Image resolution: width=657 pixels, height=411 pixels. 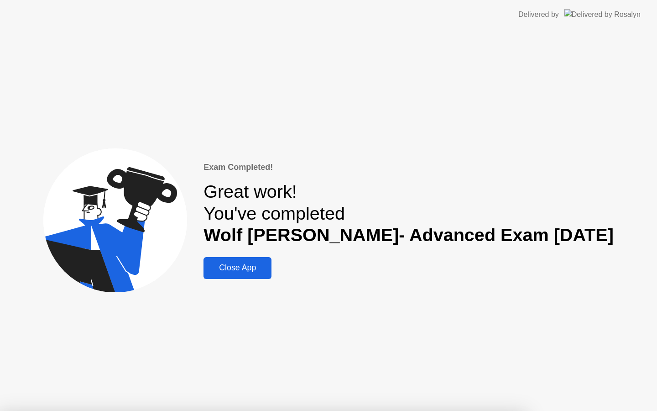 I want to click on div: Close App, so click(x=237, y=267).